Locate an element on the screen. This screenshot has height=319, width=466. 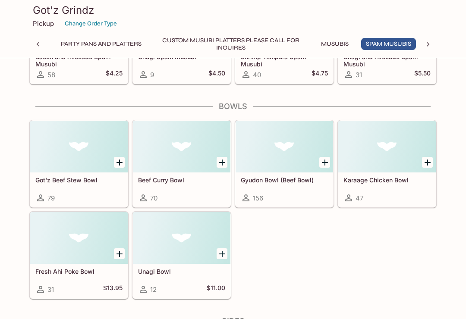
a: Fresh Ahi Poke Bowl31$13.95 is located at coordinates (79, 255).